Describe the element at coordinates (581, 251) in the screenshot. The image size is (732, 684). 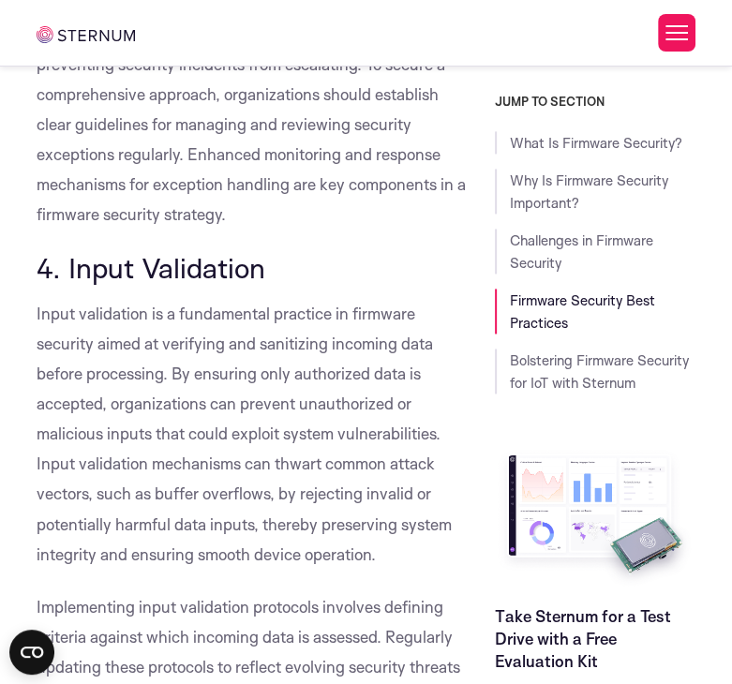
I see `a: Challenges in Firmware Security` at that location.